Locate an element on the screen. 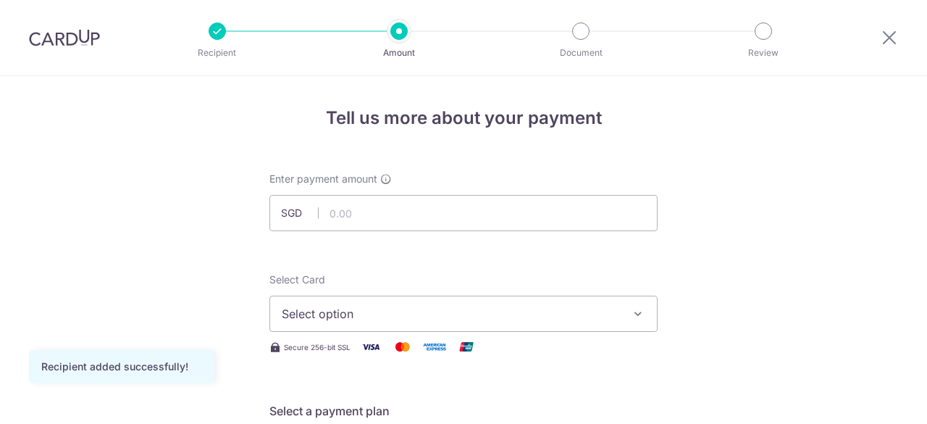  p: Review is located at coordinates (763, 53).